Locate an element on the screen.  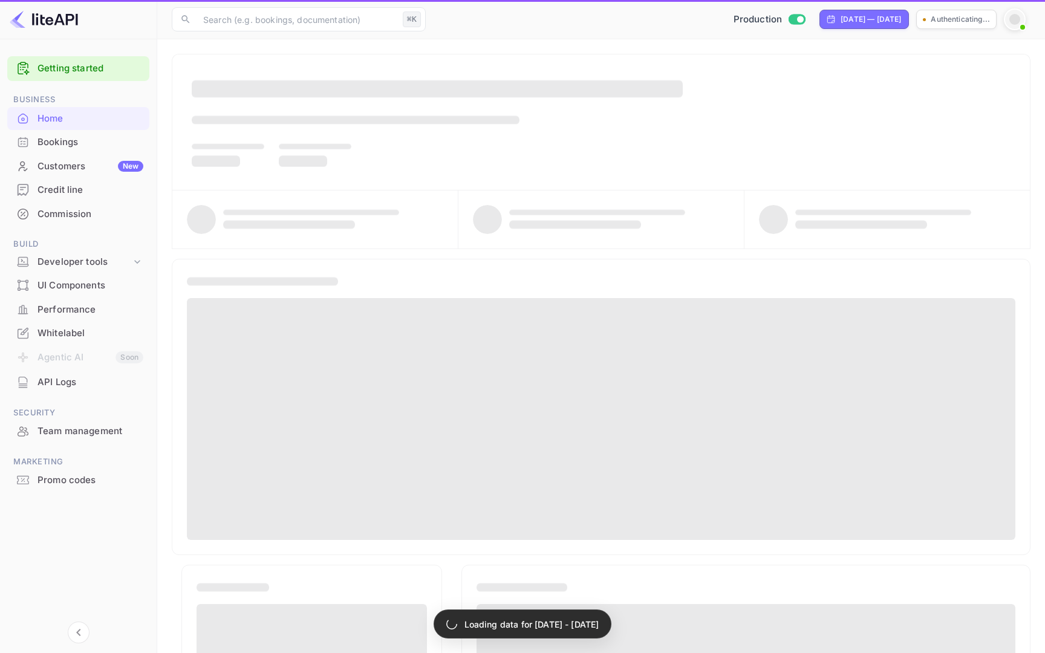
span: Marketing is located at coordinates (78, 462).